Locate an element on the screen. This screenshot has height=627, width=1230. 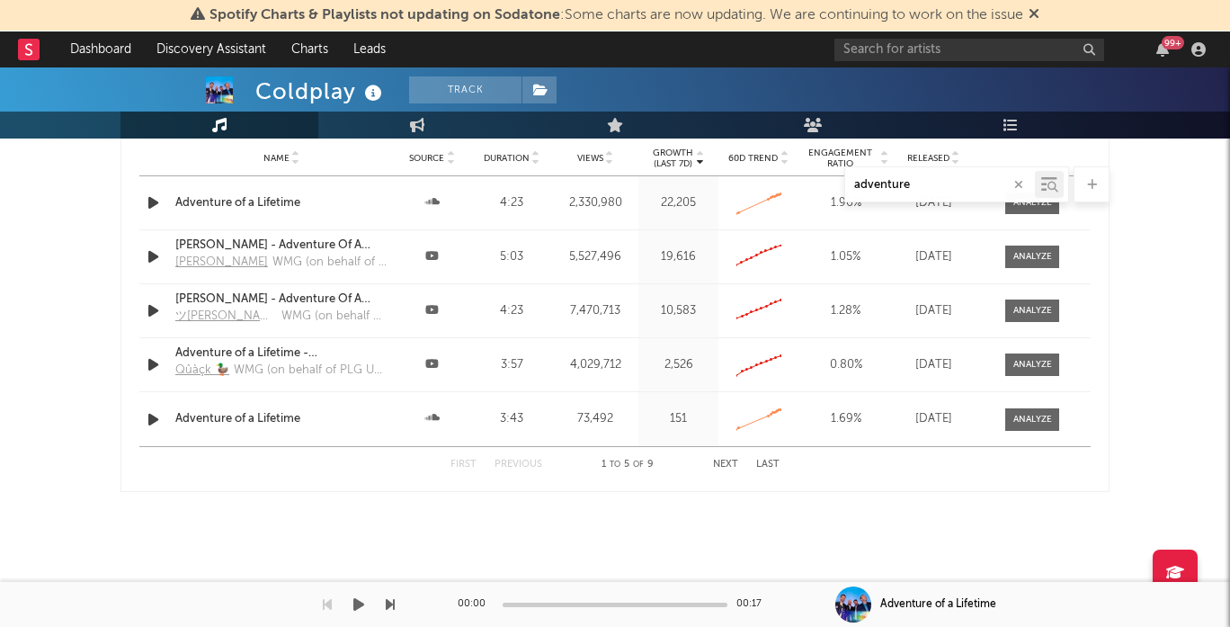
div: 00:17 is located at coordinates (754, 604).